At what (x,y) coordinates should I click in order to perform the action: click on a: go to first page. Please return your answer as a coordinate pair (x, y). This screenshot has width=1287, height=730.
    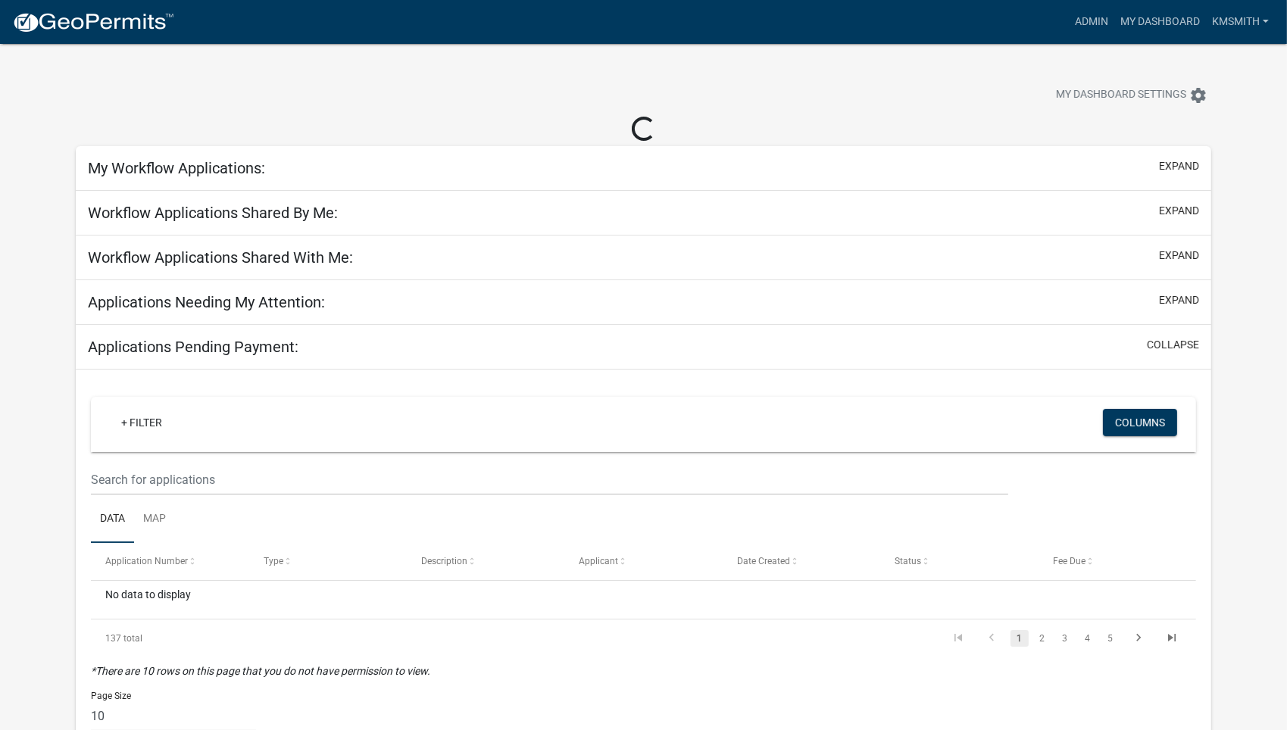
    Looking at the image, I should click on (958, 639).